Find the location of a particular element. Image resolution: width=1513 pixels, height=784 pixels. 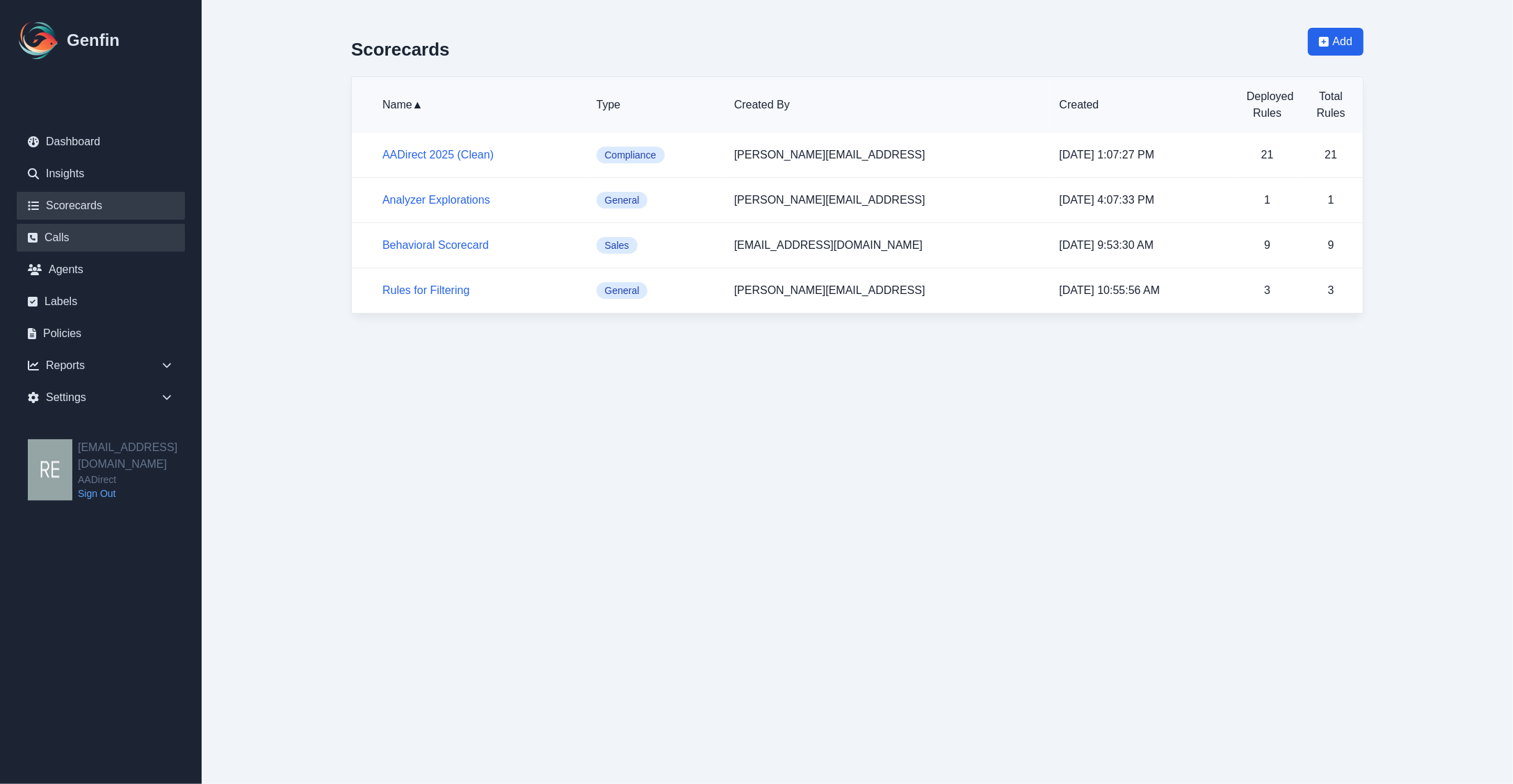

th: Created By is located at coordinates (885, 105).